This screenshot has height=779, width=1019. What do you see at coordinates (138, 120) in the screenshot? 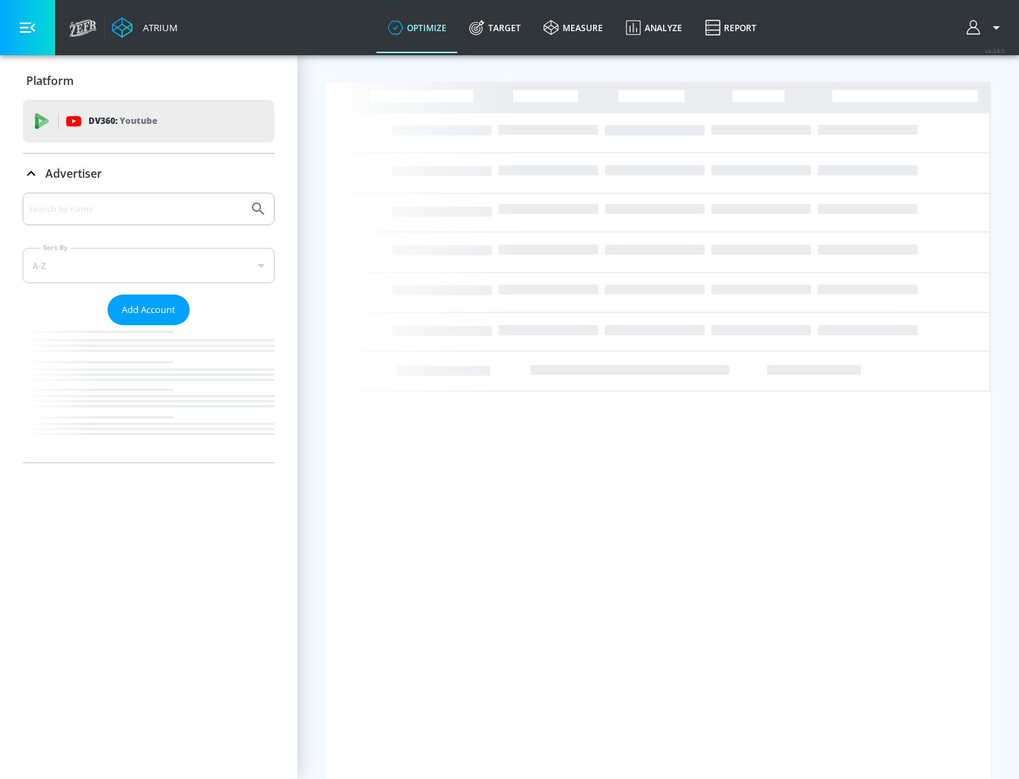
I see `p: Youtube` at bounding box center [138, 120].